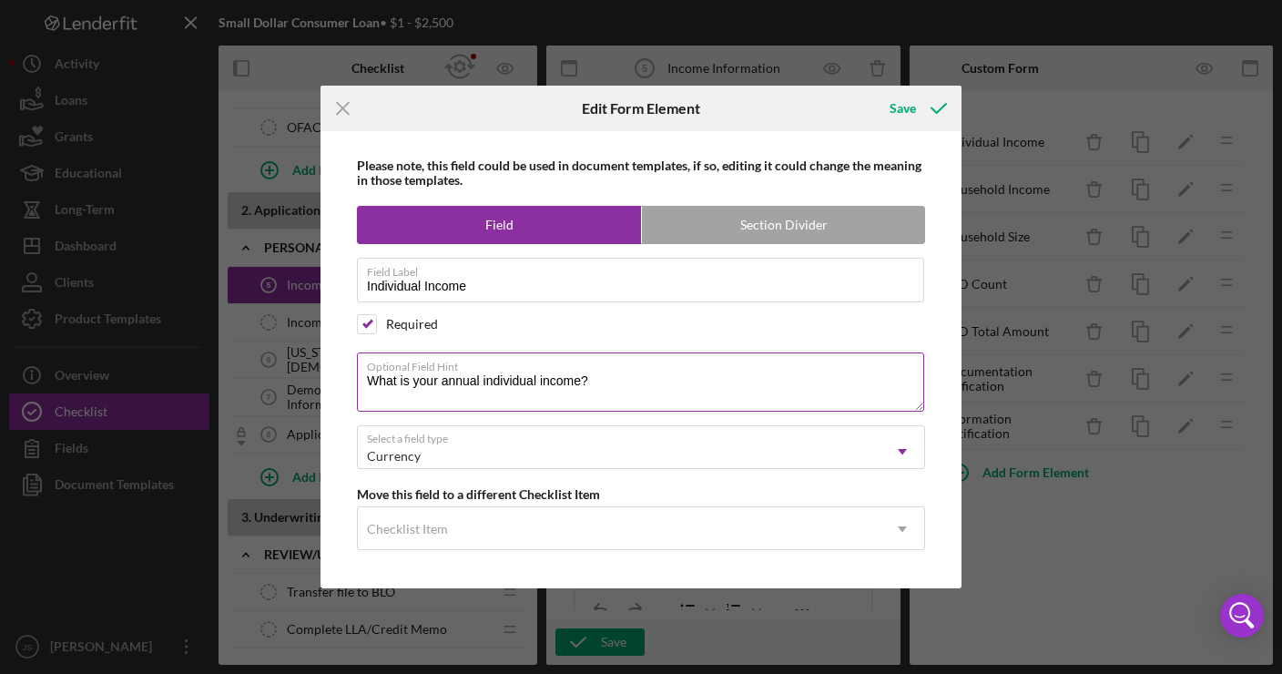 This screenshot has height=674, width=1282. Describe the element at coordinates (412, 324) in the screenshot. I see `div: Required` at that location.